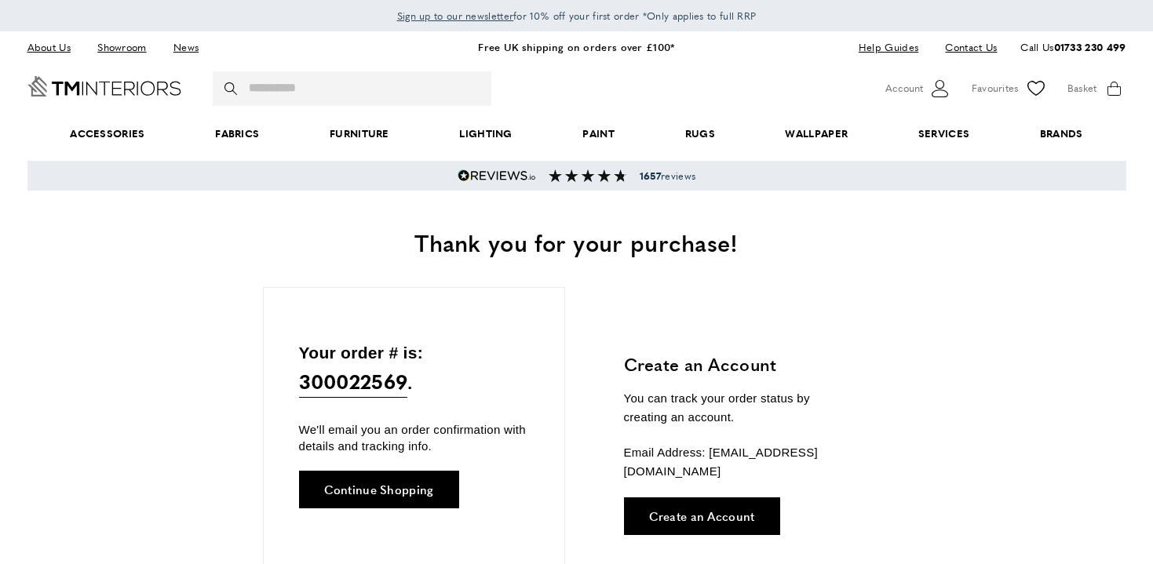 This screenshot has height=564, width=1153. Describe the element at coordinates (904, 88) in the screenshot. I see `span: Account` at that location.